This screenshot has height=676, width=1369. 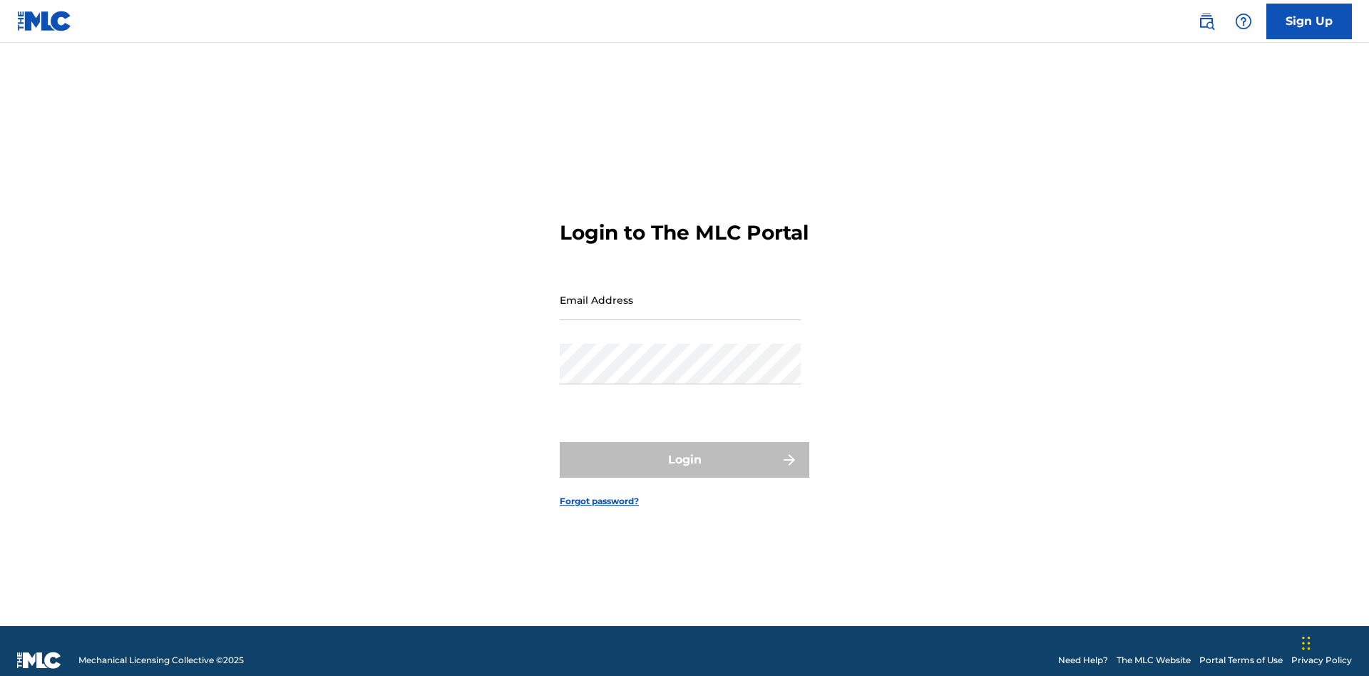 I want to click on div: Drag, so click(x=1307, y=643).